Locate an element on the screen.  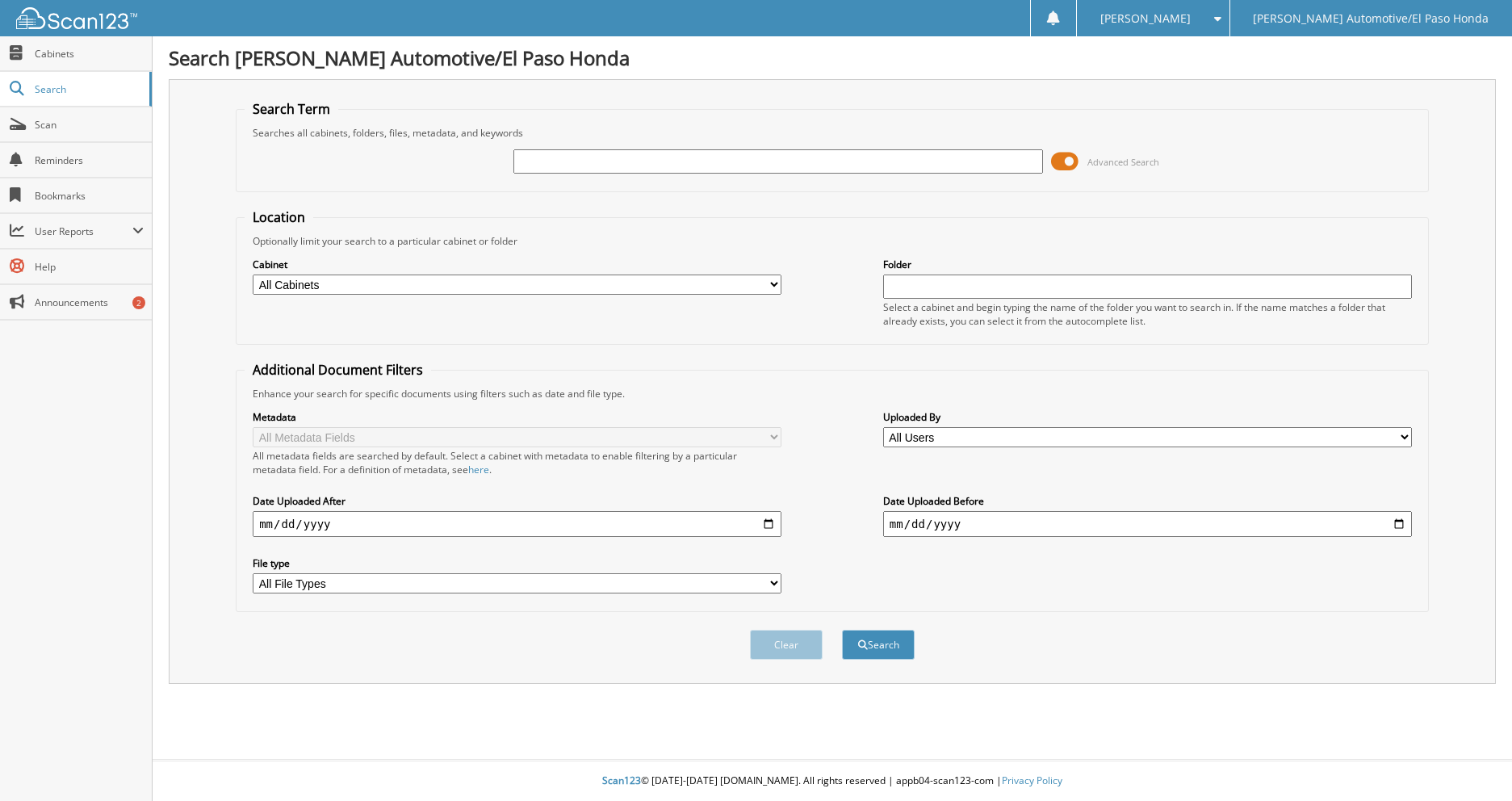
span: Bookmarks is located at coordinates (88, 195).